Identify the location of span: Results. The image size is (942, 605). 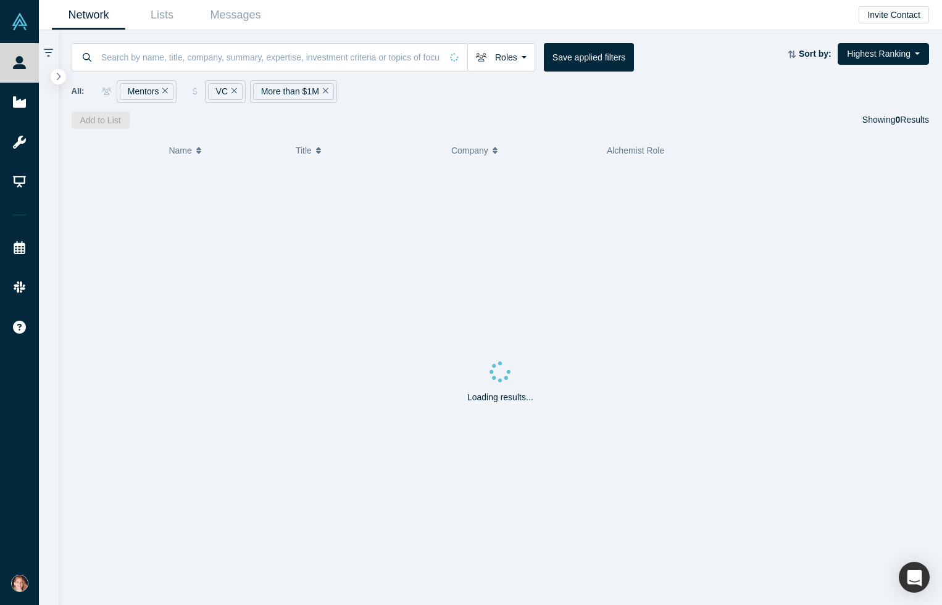
(912, 120).